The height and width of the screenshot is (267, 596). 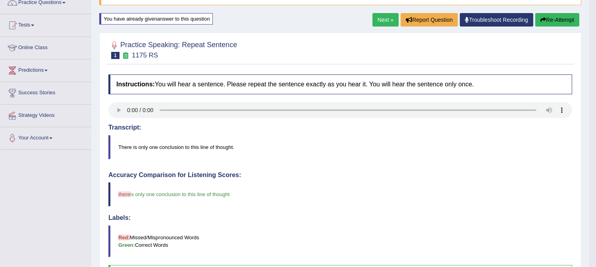 I want to click on a: Online Class, so click(x=46, y=47).